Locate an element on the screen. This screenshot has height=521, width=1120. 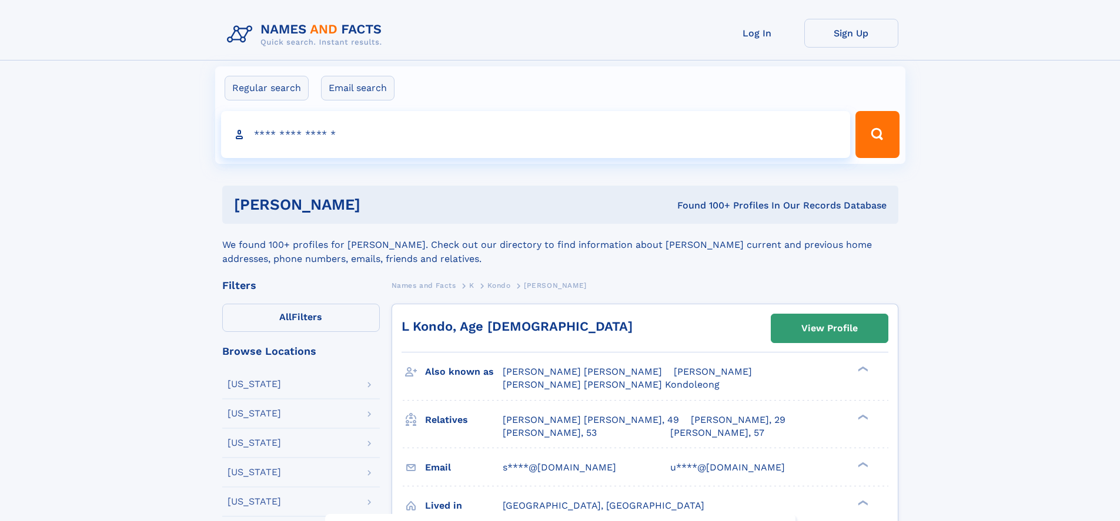
a: Names and Facts is located at coordinates (424, 285).